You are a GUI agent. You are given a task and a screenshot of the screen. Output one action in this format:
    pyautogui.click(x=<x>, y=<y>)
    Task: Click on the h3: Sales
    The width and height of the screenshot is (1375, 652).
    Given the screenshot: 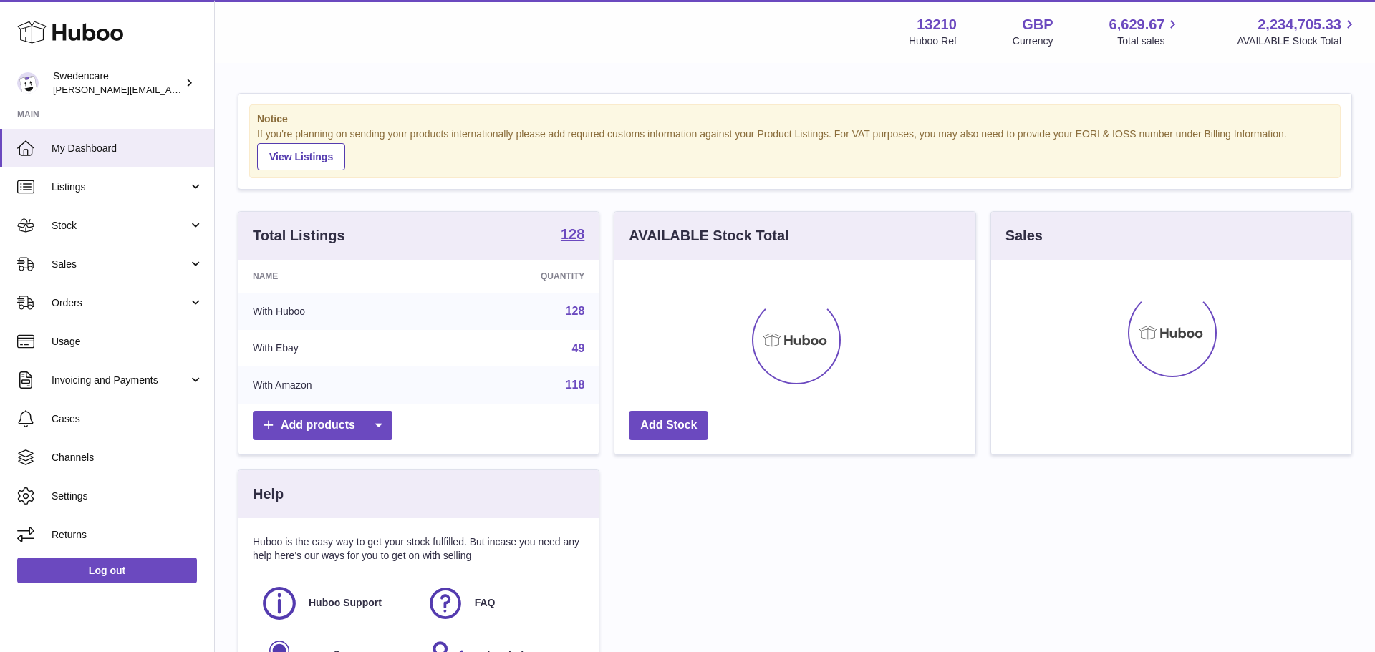 What is the action you would take?
    pyautogui.click(x=1024, y=236)
    